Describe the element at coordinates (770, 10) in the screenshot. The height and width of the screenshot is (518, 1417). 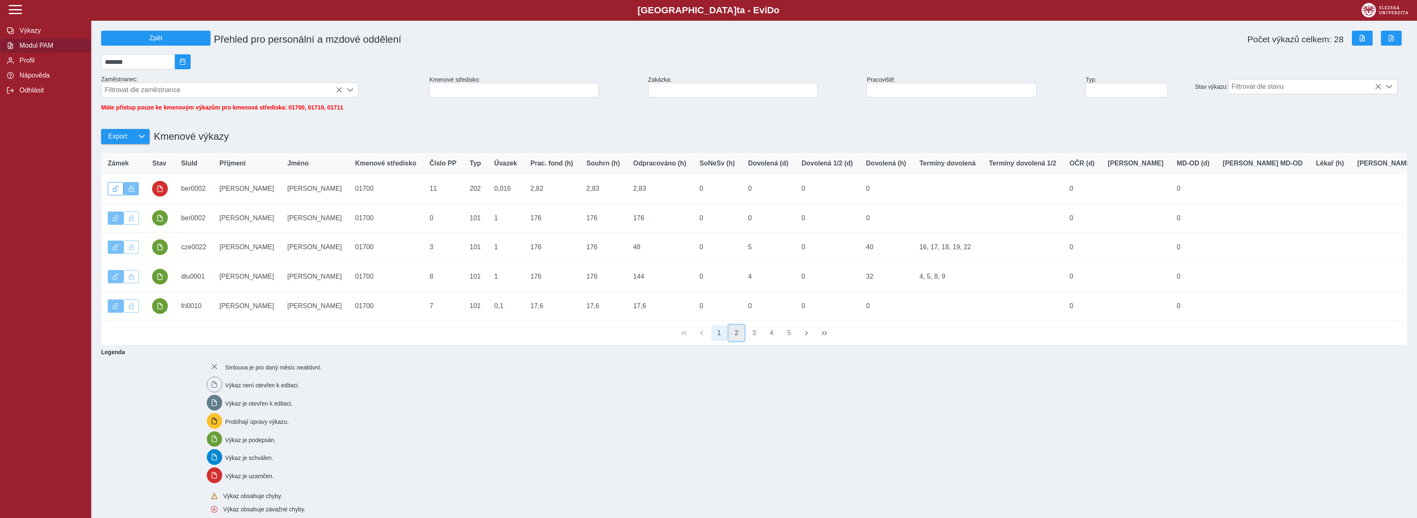
I see `span: D` at that location.